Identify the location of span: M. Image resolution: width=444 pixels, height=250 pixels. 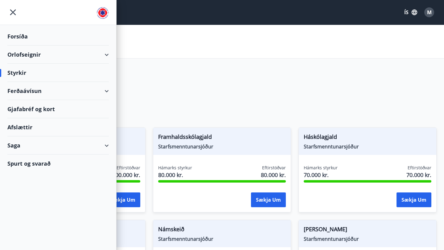
(429, 12).